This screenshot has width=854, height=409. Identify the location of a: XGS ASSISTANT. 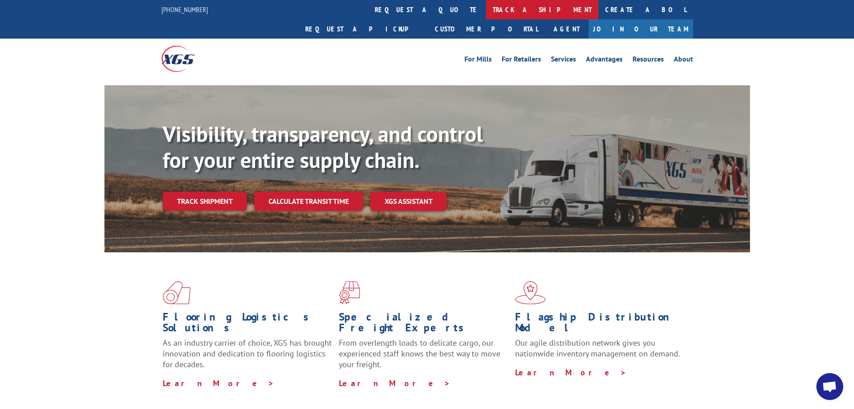
(409, 201).